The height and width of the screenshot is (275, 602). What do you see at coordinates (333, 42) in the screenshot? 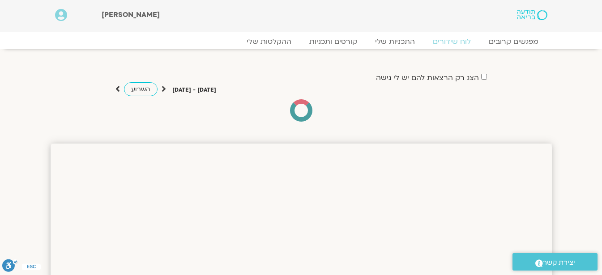
I see `a: קורסים ותכניות` at bounding box center [333, 42].